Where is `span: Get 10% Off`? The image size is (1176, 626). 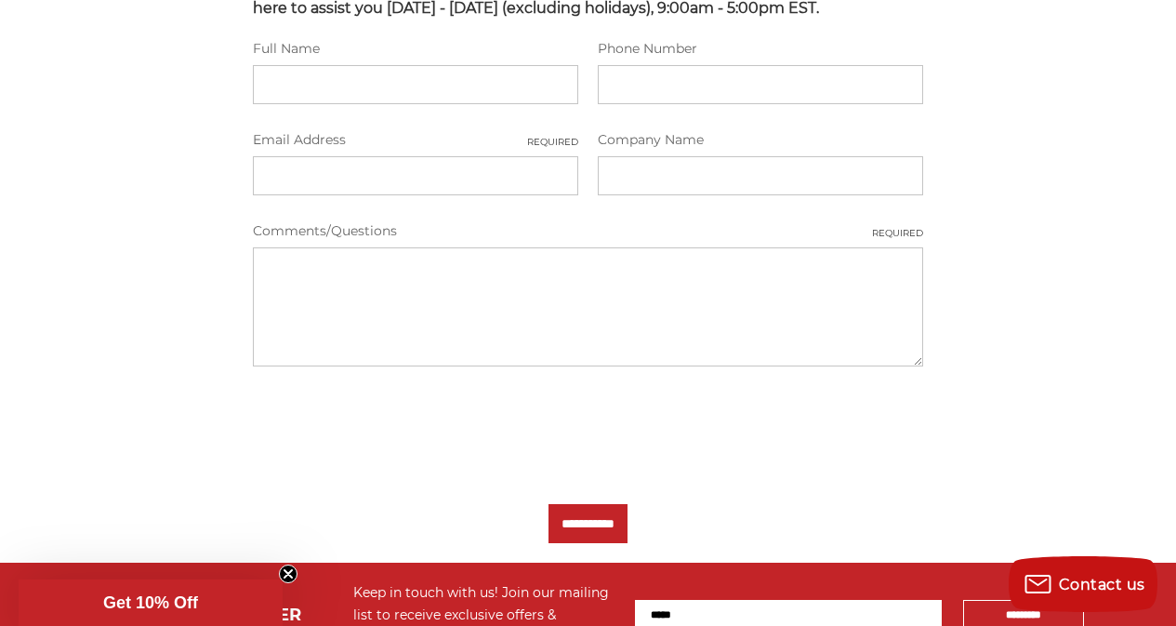 span: Get 10% Off is located at coordinates (151, 602).